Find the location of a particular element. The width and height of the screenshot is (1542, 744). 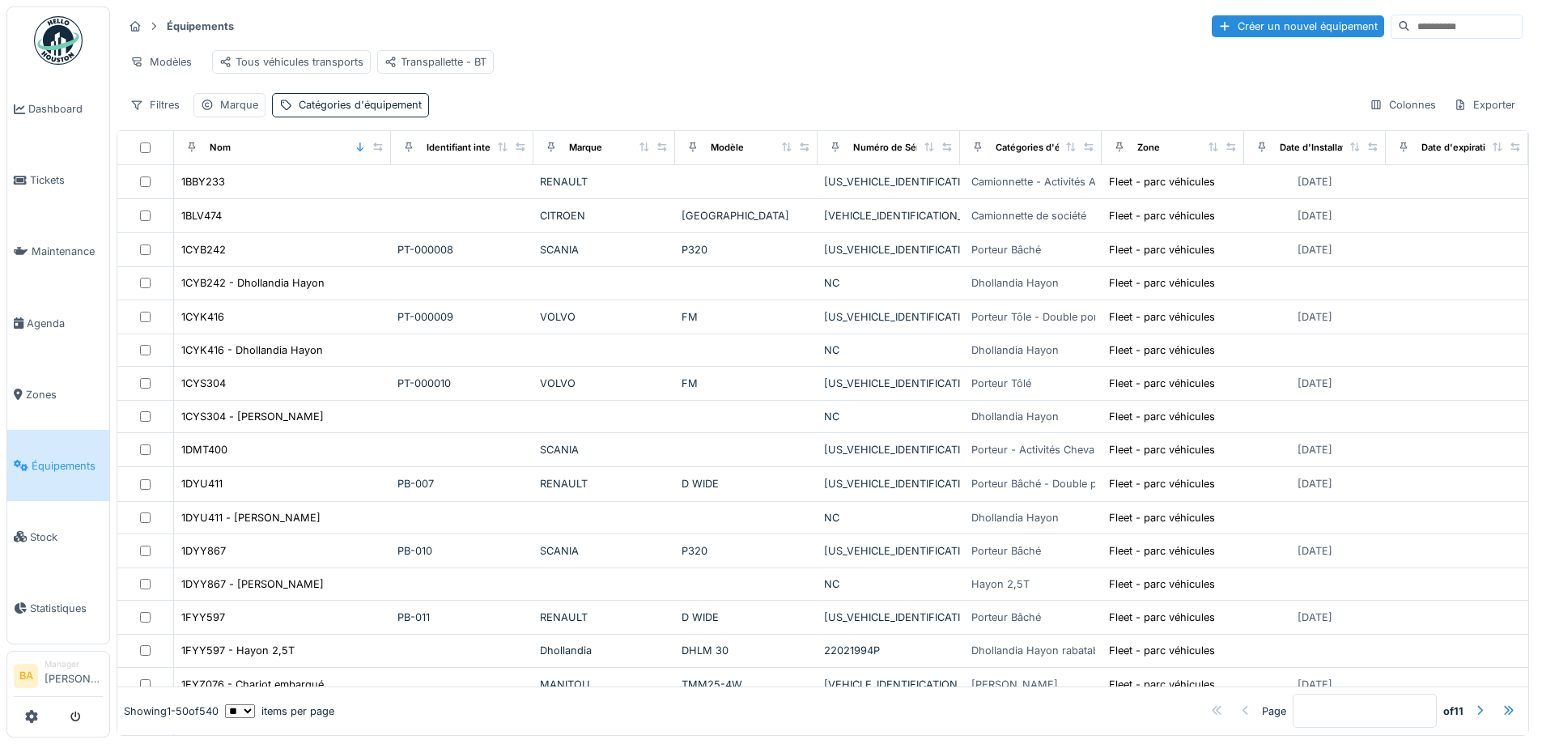

div: VOLVO is located at coordinates (604, 383).